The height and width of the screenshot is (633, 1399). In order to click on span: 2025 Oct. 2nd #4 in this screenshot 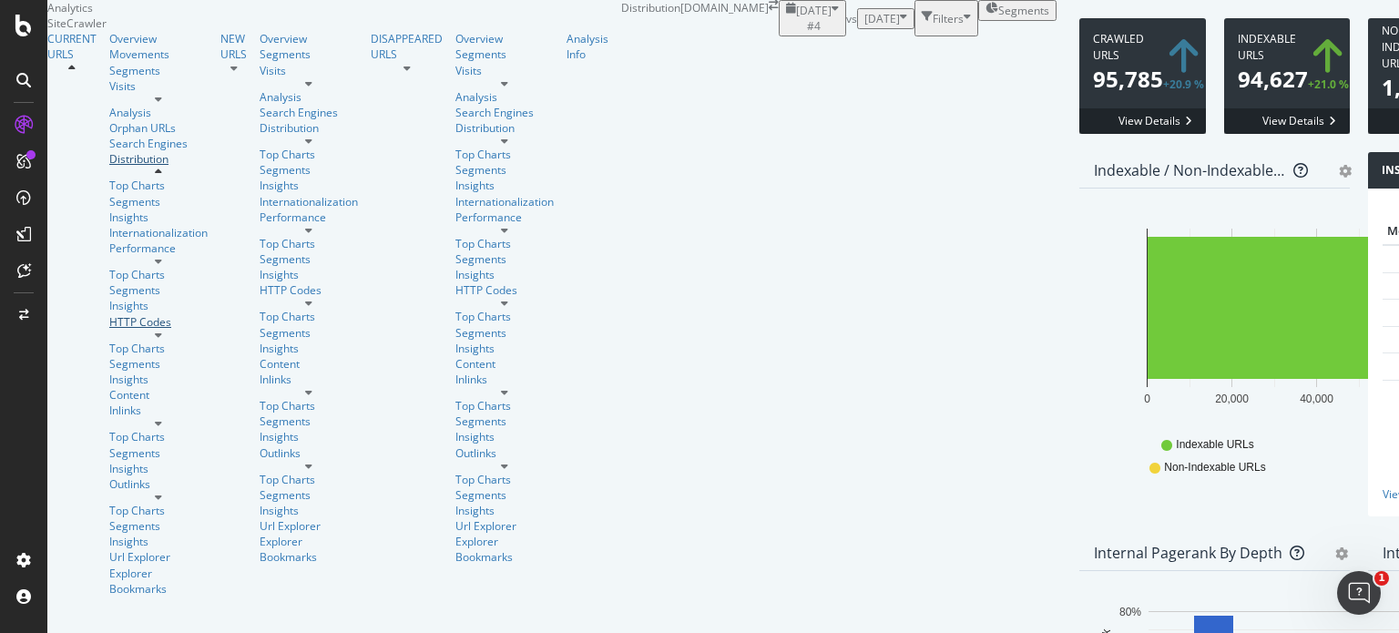, I will do `click(813, 18)`.